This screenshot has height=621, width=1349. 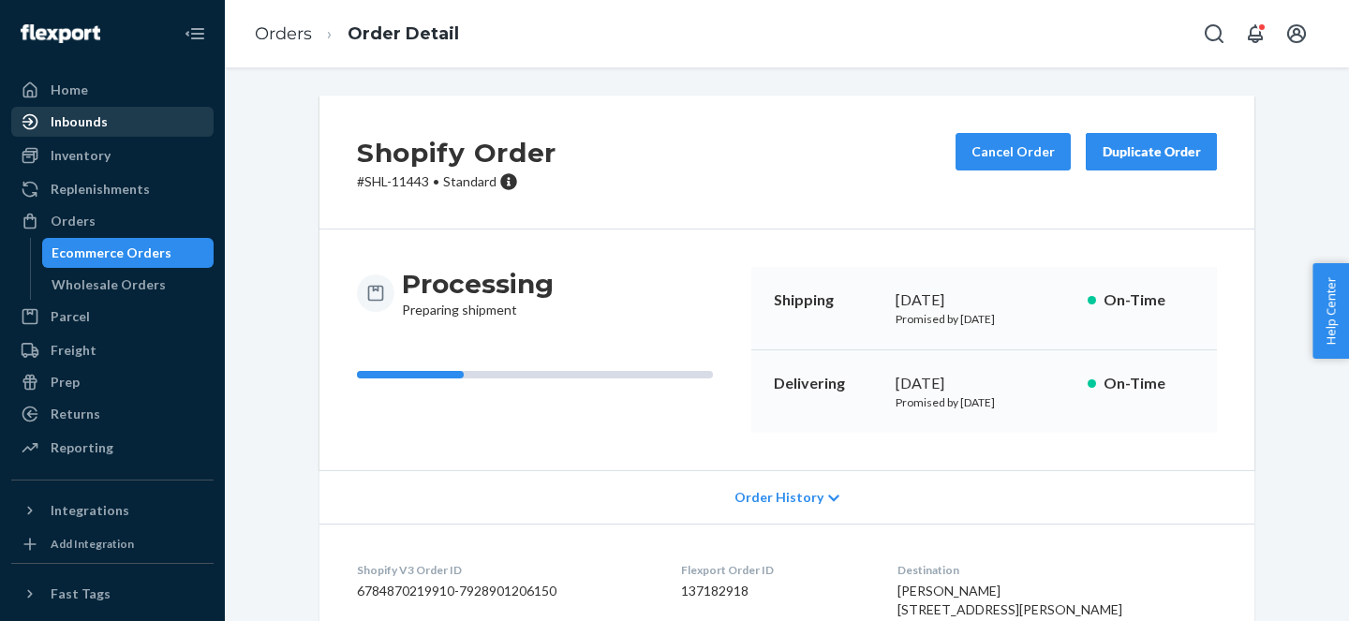 I want to click on div: Orders, so click(x=73, y=221).